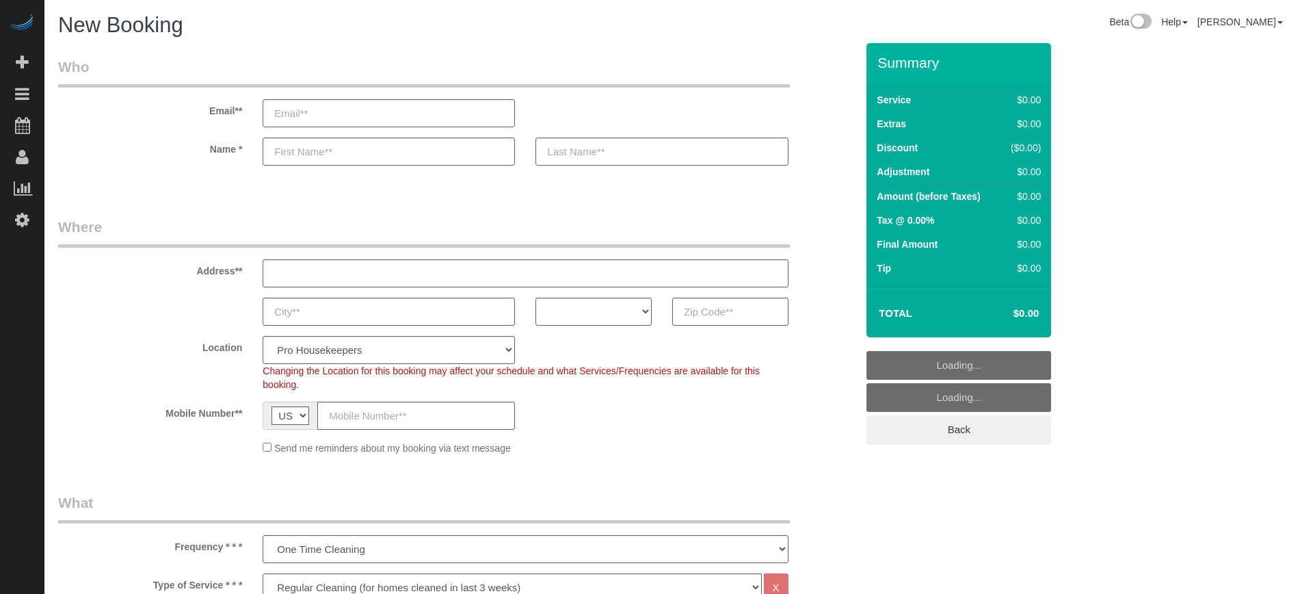 This screenshot has width=1300, height=594. What do you see at coordinates (891, 124) in the screenshot?
I see `label: Extras` at bounding box center [891, 124].